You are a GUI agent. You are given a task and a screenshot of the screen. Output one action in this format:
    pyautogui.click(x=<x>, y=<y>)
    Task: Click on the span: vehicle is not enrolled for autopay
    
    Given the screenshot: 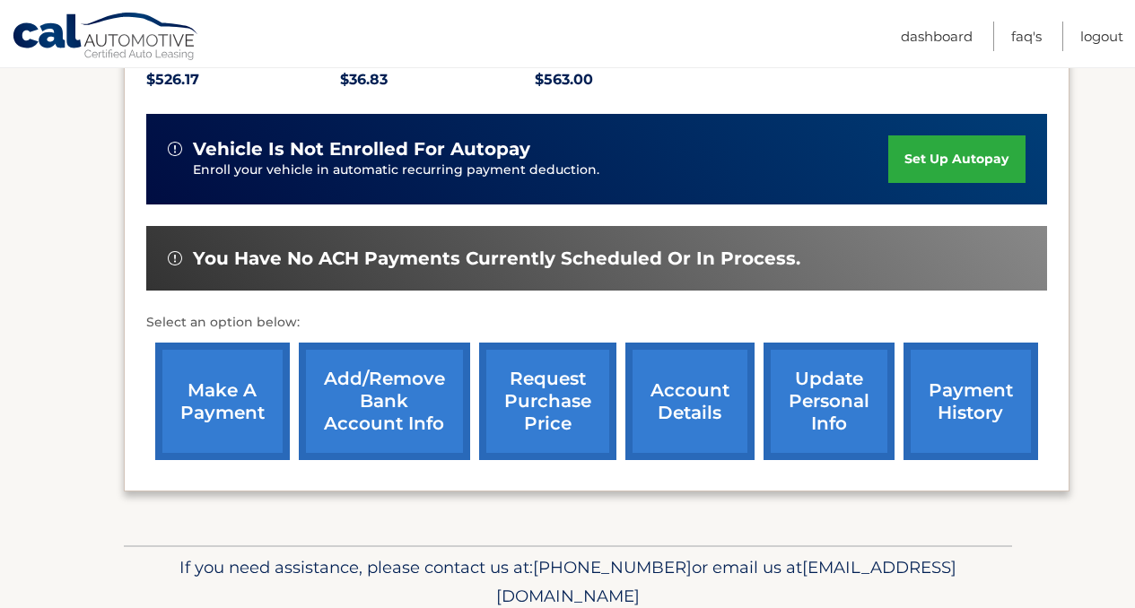 What is the action you would take?
    pyautogui.click(x=361, y=149)
    